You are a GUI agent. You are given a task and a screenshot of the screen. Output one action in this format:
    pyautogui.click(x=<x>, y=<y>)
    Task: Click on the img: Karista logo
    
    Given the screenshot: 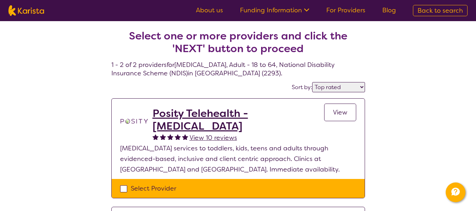 What is the action you would take?
    pyautogui.click(x=26, y=11)
    